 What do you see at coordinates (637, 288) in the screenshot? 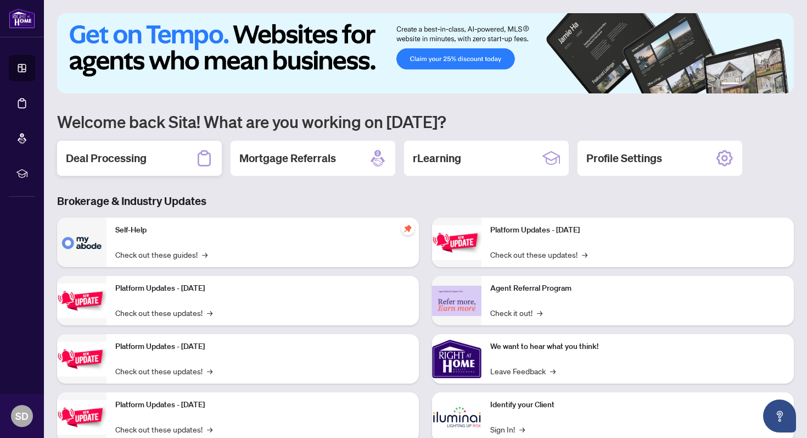
I see `p: Agent Referral Program` at bounding box center [637, 288].